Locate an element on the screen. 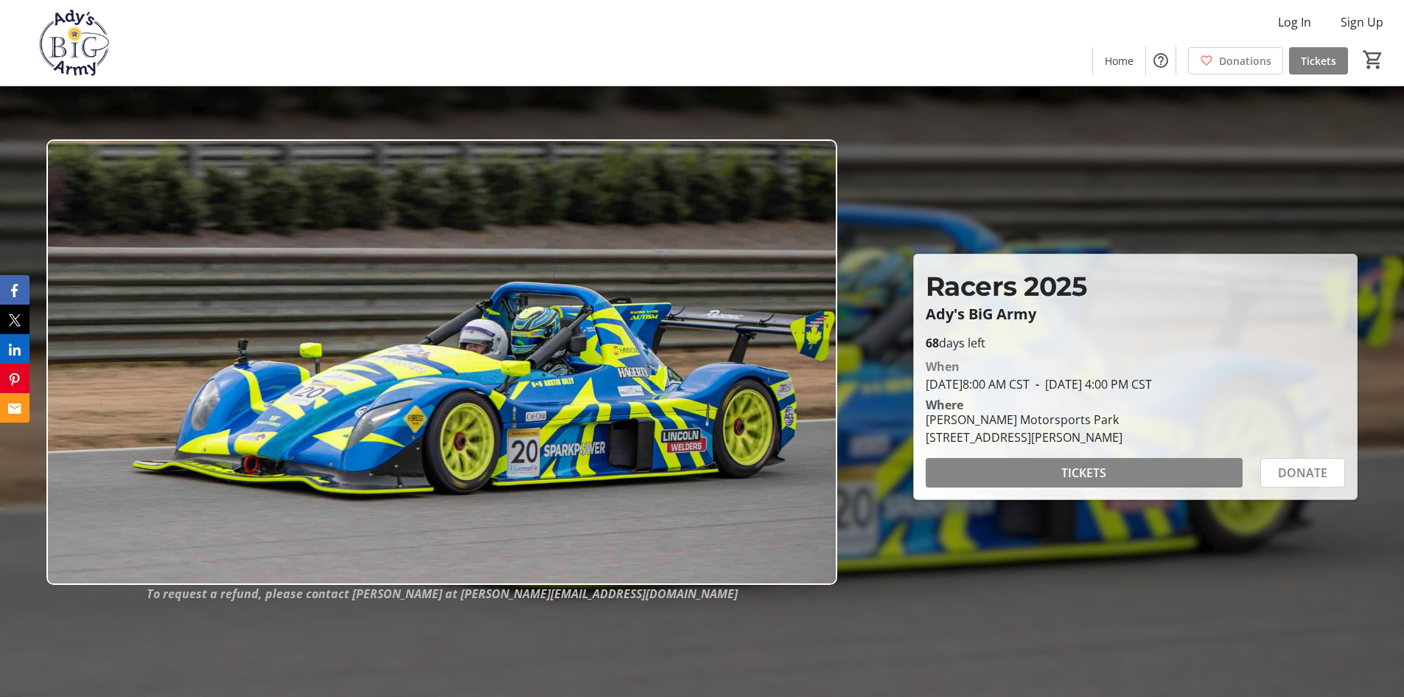 Image resolution: width=1404 pixels, height=697 pixels. img: Ady's BiG Army's Logo is located at coordinates (74, 43).